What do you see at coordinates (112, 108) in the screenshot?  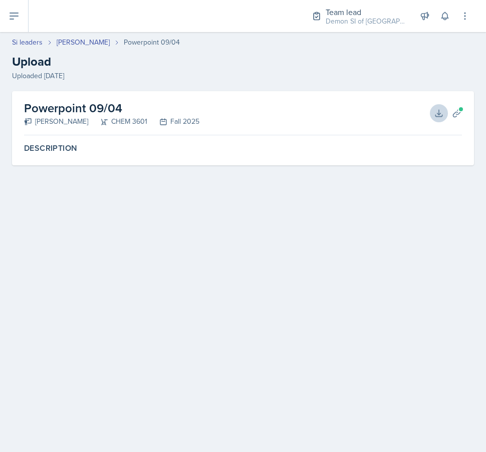 I see `h2: Powerpoint 09/04` at bounding box center [112, 108].